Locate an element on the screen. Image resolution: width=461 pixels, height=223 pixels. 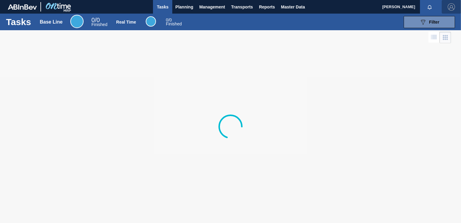
span: Master Data is located at coordinates (293, 7).